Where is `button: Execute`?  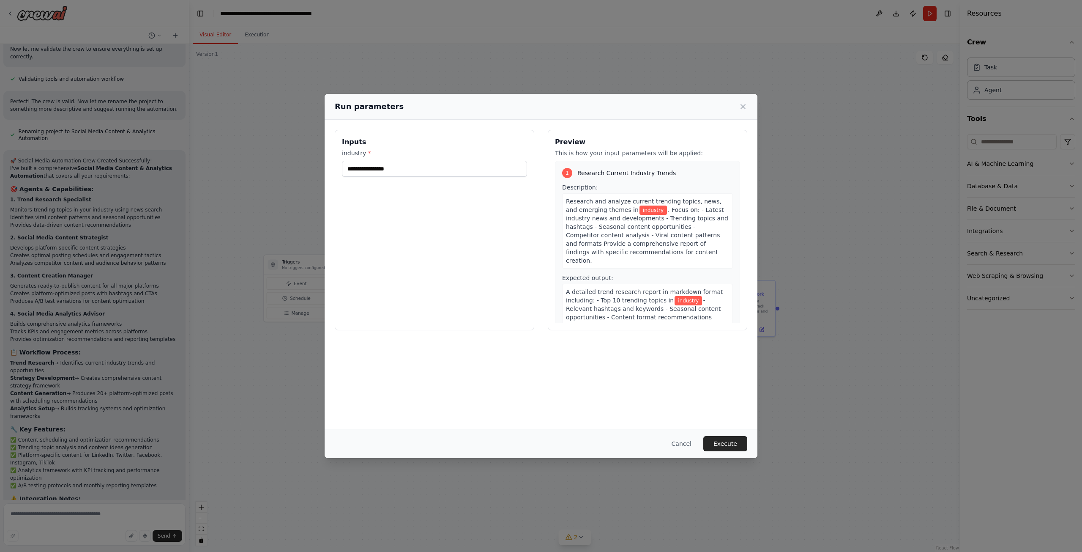 button: Execute is located at coordinates (726, 444).